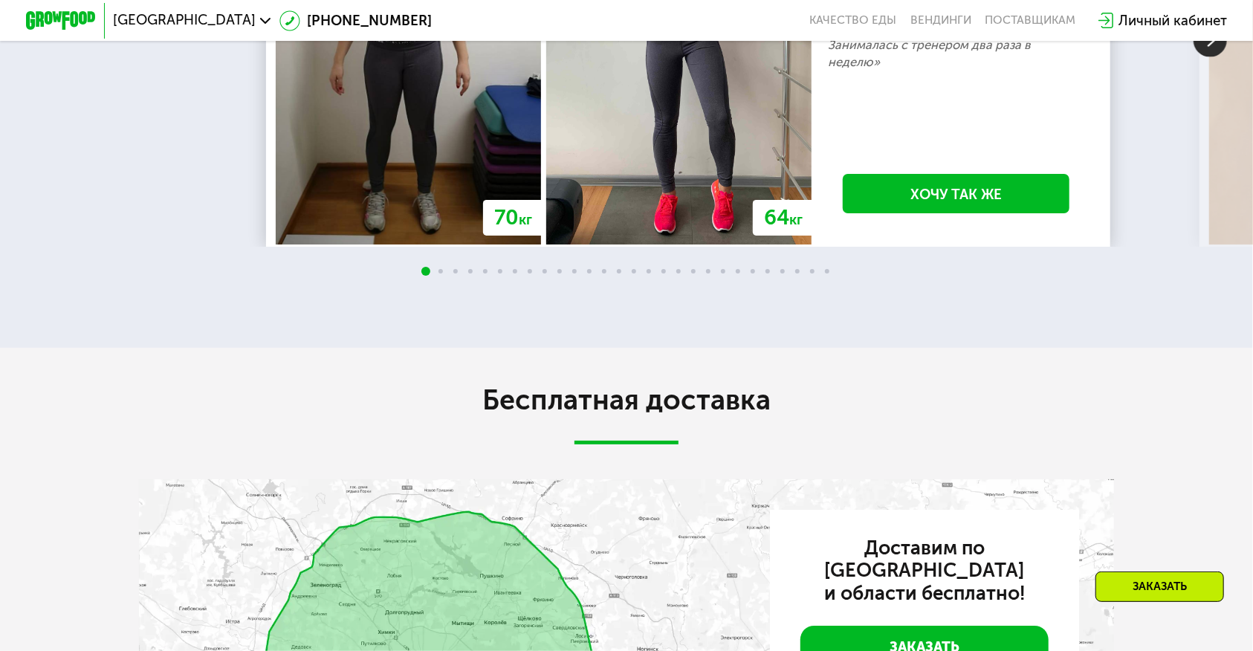  I want to click on div: Заказать, so click(1159, 586).